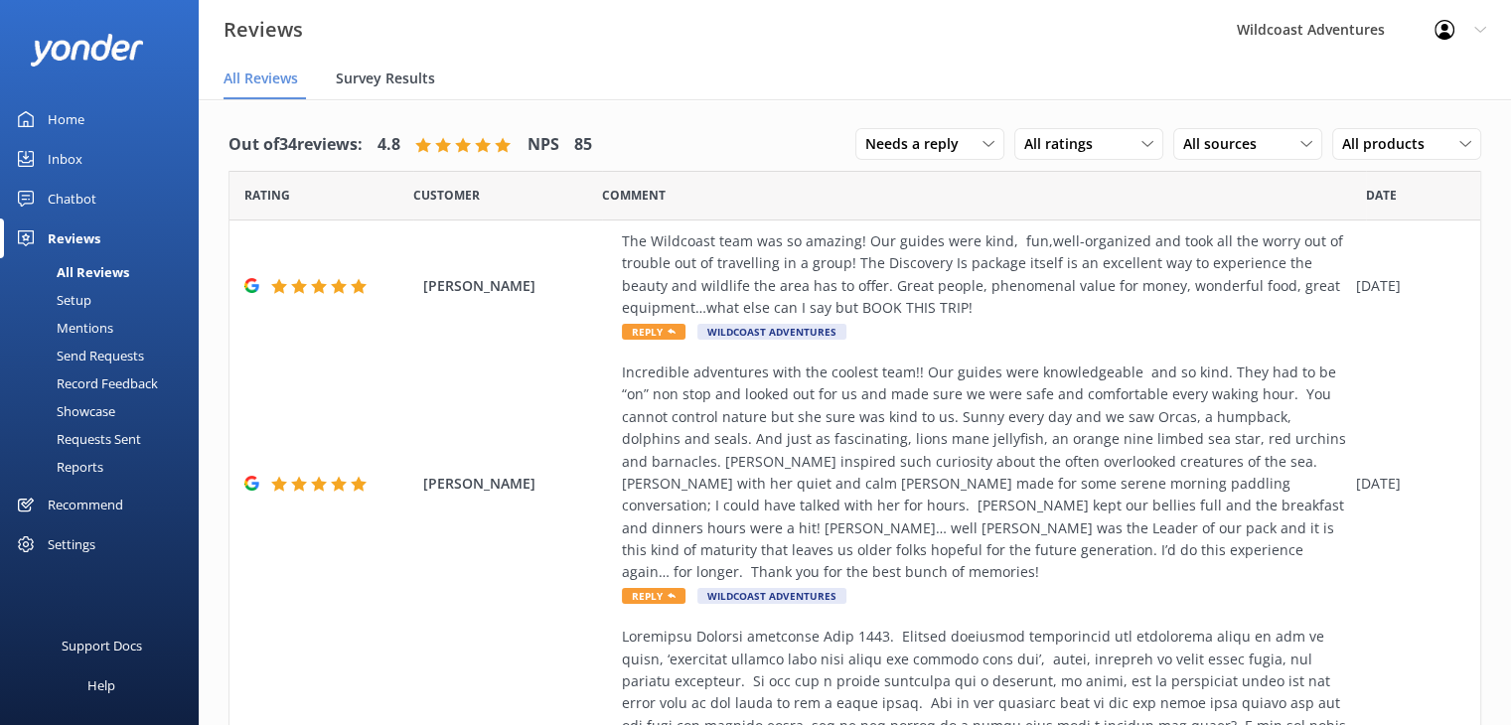 This screenshot has height=725, width=1511. What do you see at coordinates (64, 411) in the screenshot?
I see `div: Showcase` at bounding box center [64, 411].